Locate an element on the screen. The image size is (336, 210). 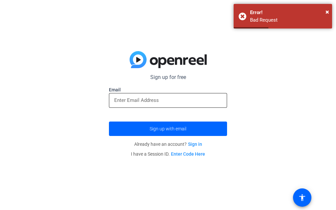
label: Email is located at coordinates (168, 90).